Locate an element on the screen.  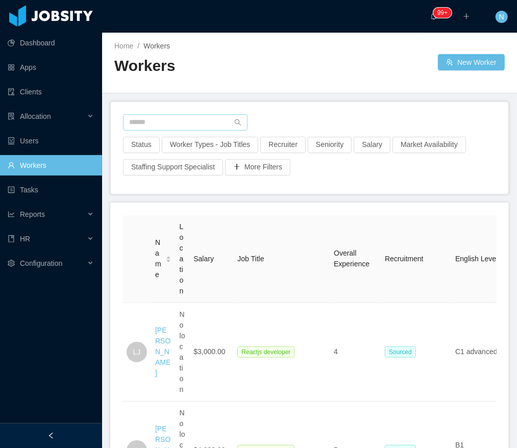
i: icon: book is located at coordinates (11, 239).